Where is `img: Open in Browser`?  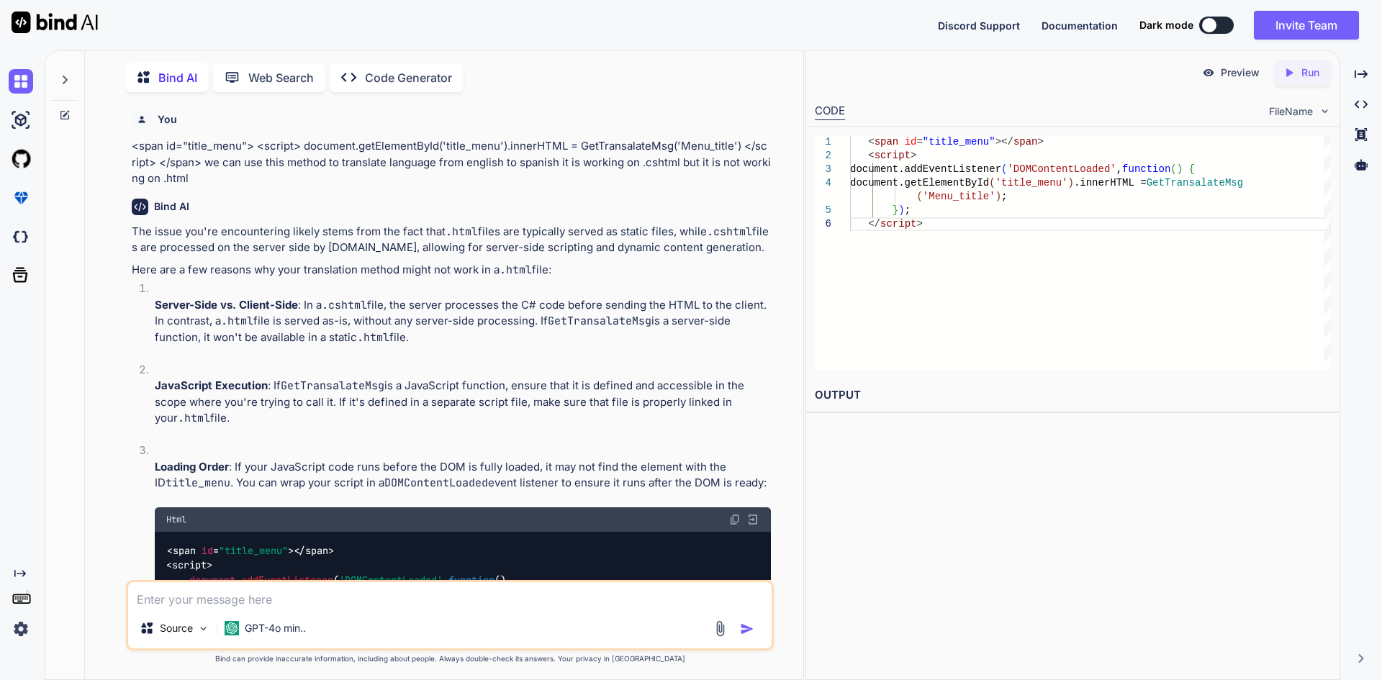 img: Open in Browser is located at coordinates (753, 520).